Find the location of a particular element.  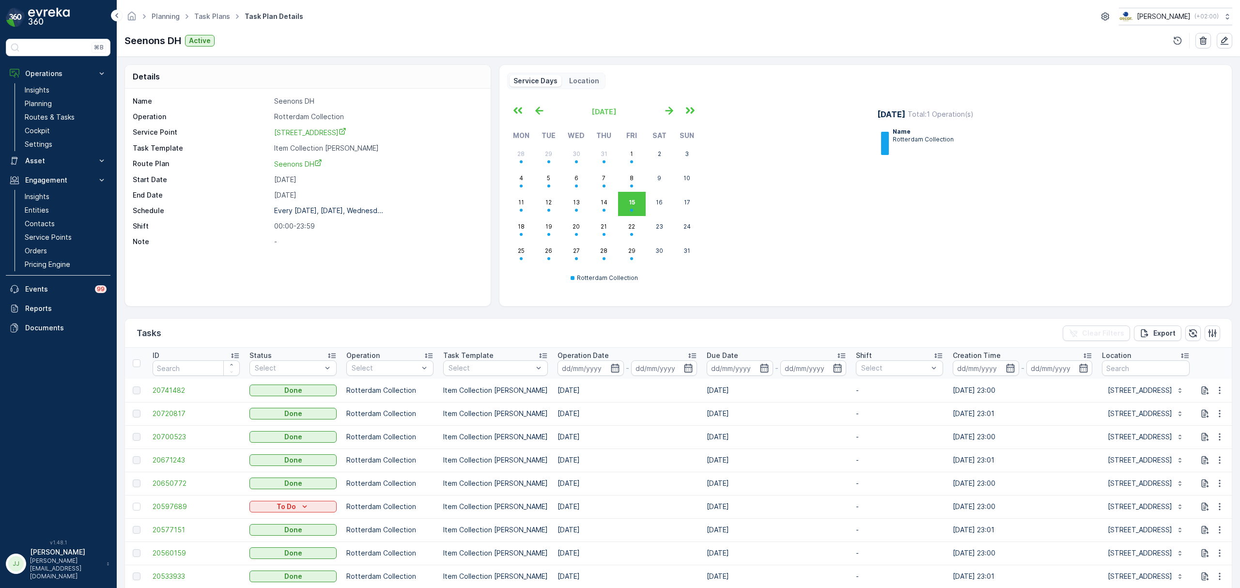

button: July 29, 2025 is located at coordinates (548, 155).